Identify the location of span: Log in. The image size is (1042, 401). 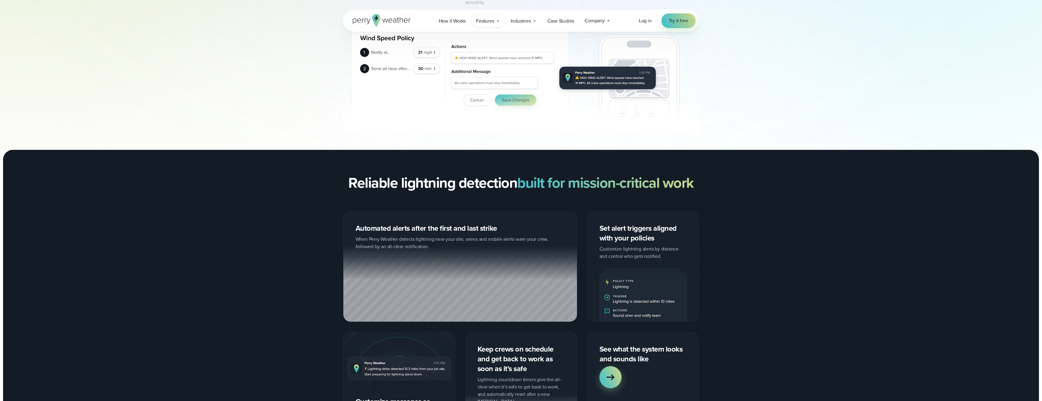
(645, 20).